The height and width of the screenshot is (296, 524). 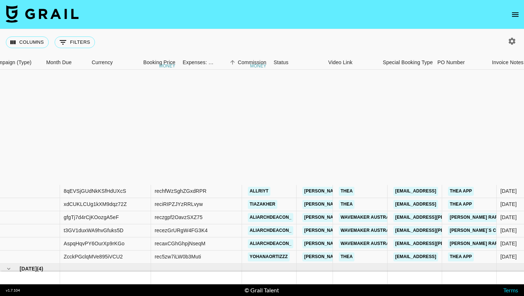 I want to click on button: Show filters, so click(x=75, y=42).